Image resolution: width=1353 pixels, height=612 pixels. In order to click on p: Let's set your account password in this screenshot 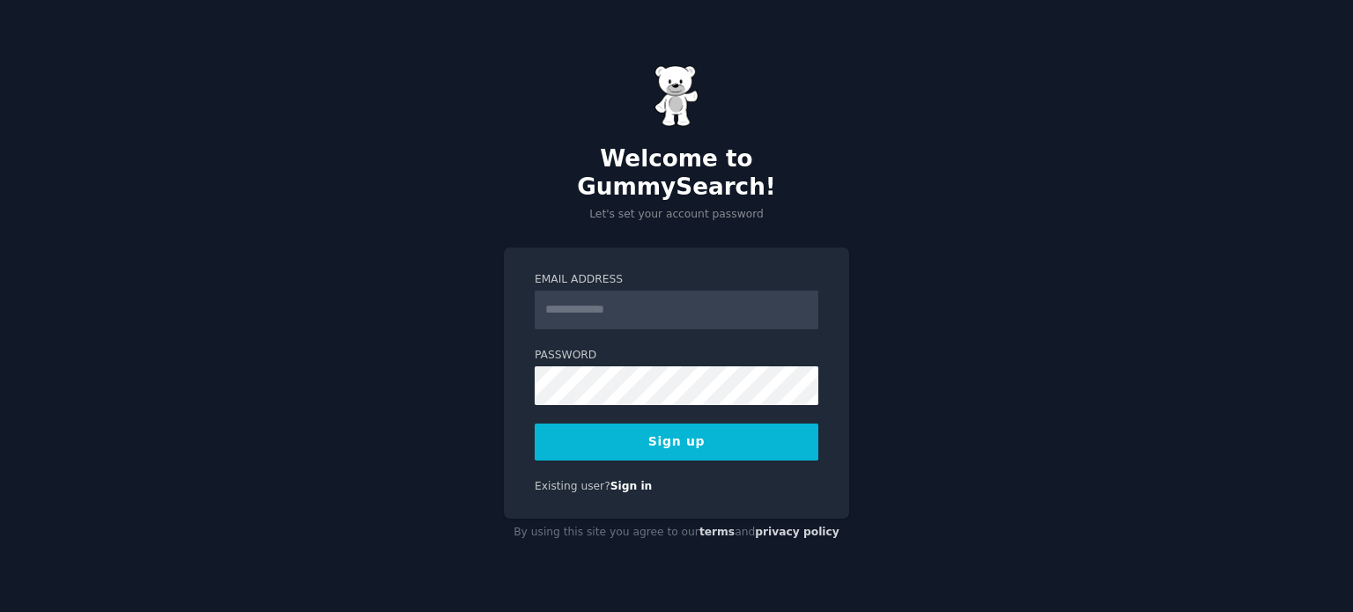, I will do `click(677, 215)`.